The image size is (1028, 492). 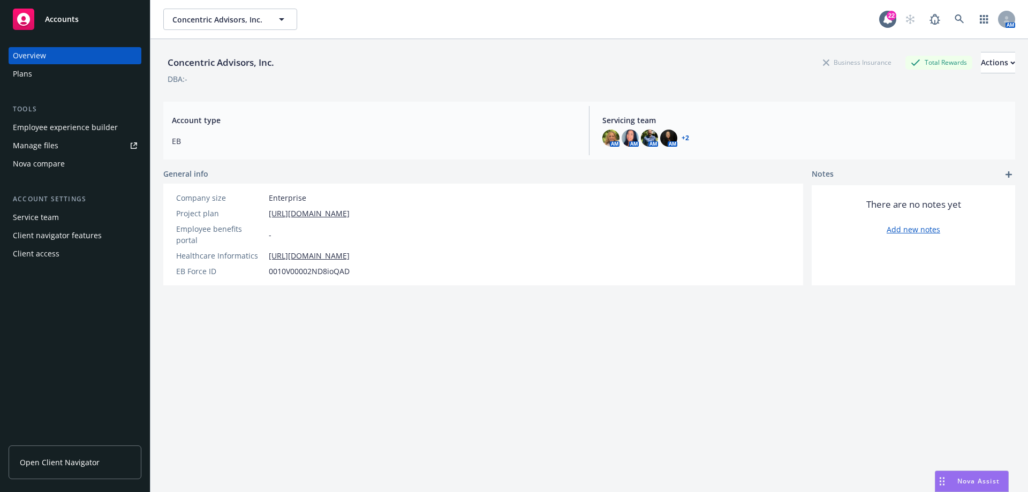 What do you see at coordinates (857, 62) in the screenshot?
I see `div: Business Insurance` at bounding box center [857, 62].